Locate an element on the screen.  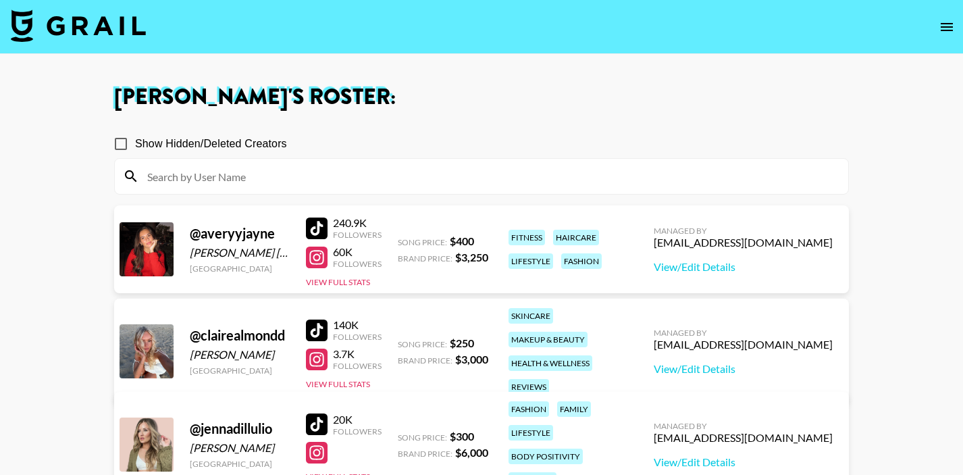
img: Grail Talent is located at coordinates (78, 26).